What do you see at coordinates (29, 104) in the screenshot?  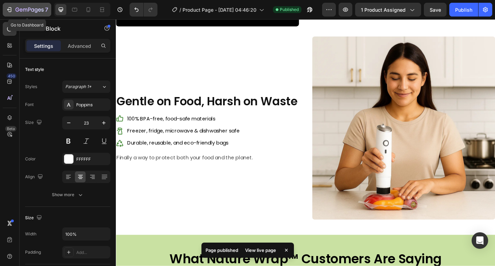 I see `div: Font` at bounding box center [29, 104].